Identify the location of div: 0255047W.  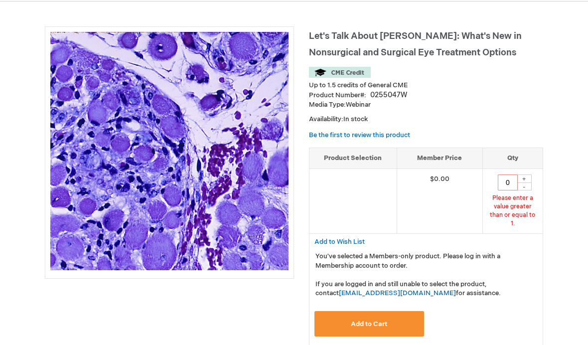
(388, 95).